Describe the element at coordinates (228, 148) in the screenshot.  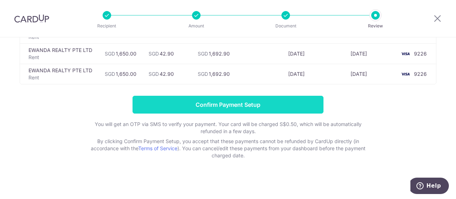
I see `p: By clicking Confirm Payment Setup, you accept that these payments cannot be refunded by CardUp di...` at that location.